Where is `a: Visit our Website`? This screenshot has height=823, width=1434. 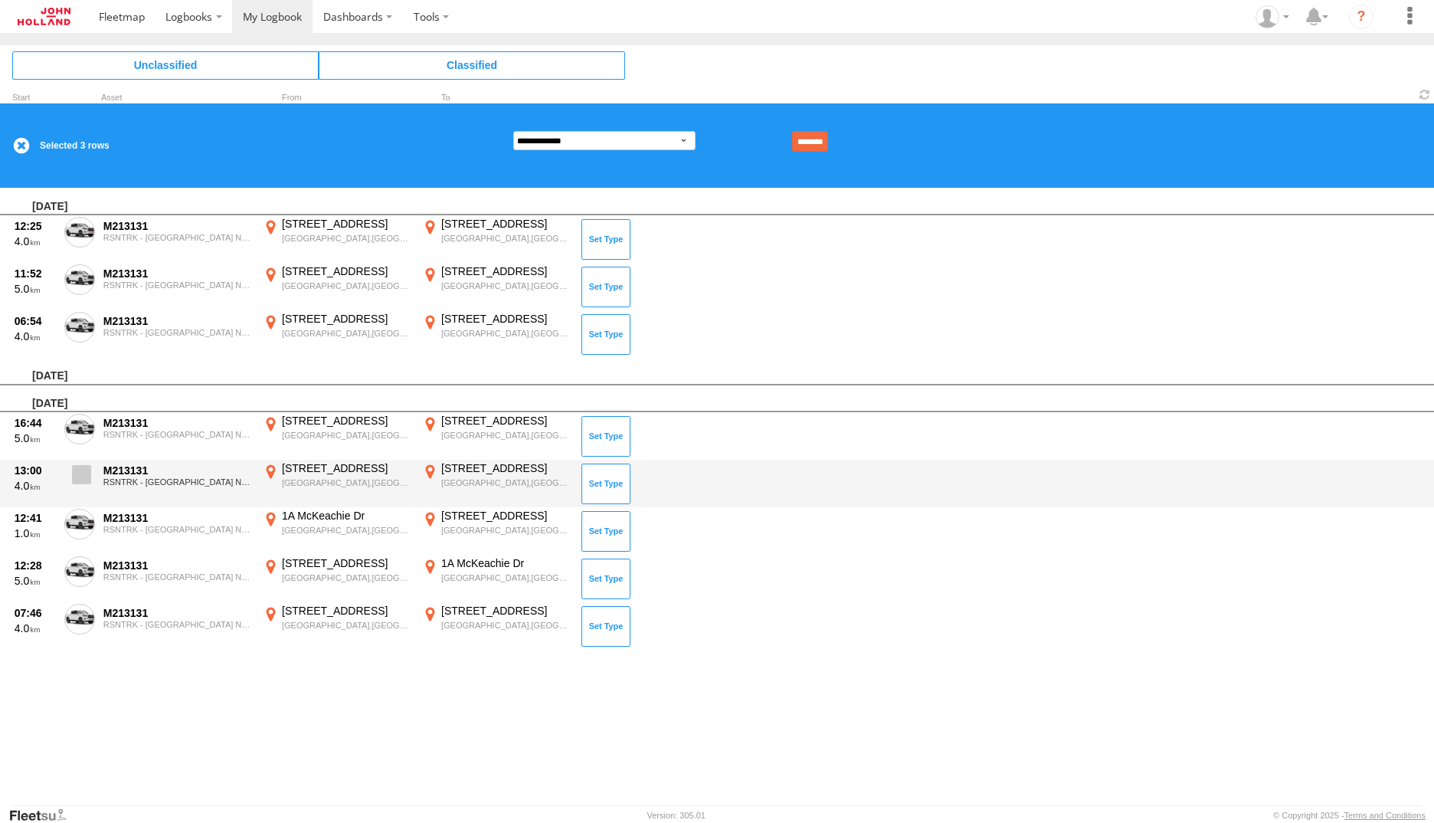 a: Visit our Website is located at coordinates (44, 815).